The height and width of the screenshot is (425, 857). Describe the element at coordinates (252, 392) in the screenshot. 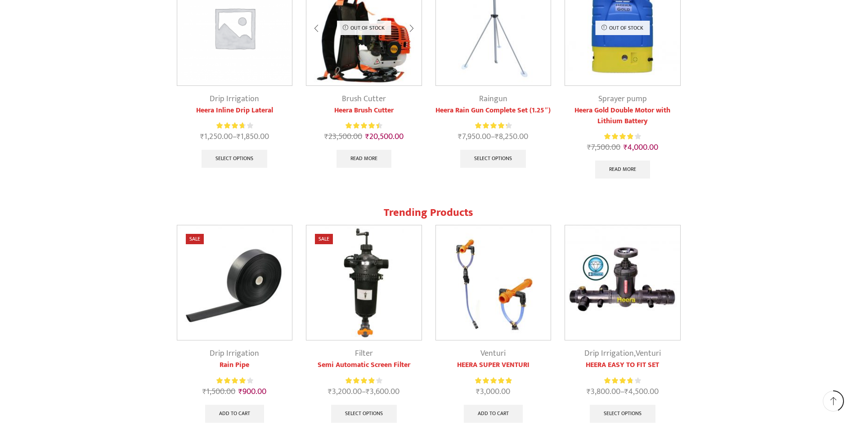

I see `bdi: 900.00` at that location.